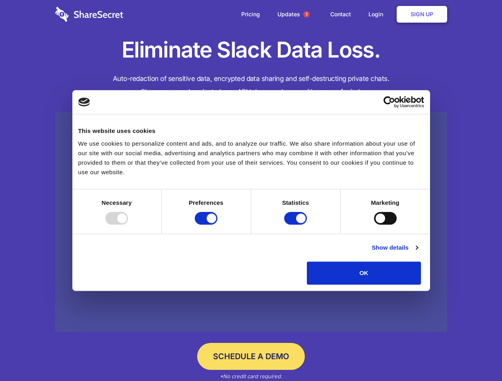 This screenshot has height=381, width=502. Describe the element at coordinates (89, 14) in the screenshot. I see `img: logo-wordmark-white-trans-d4663122ce5f474addd5e946df7df03e33cb6a1c49d2221995e7729f52c070b2.svg` at that location.